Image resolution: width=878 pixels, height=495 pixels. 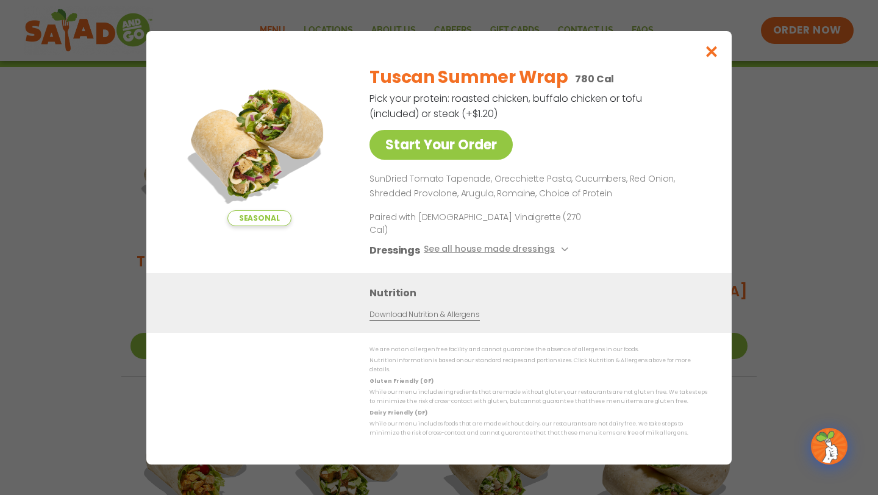 What do you see at coordinates (497, 249) in the screenshot?
I see `button: See all house made dressings` at bounding box center [497, 249].